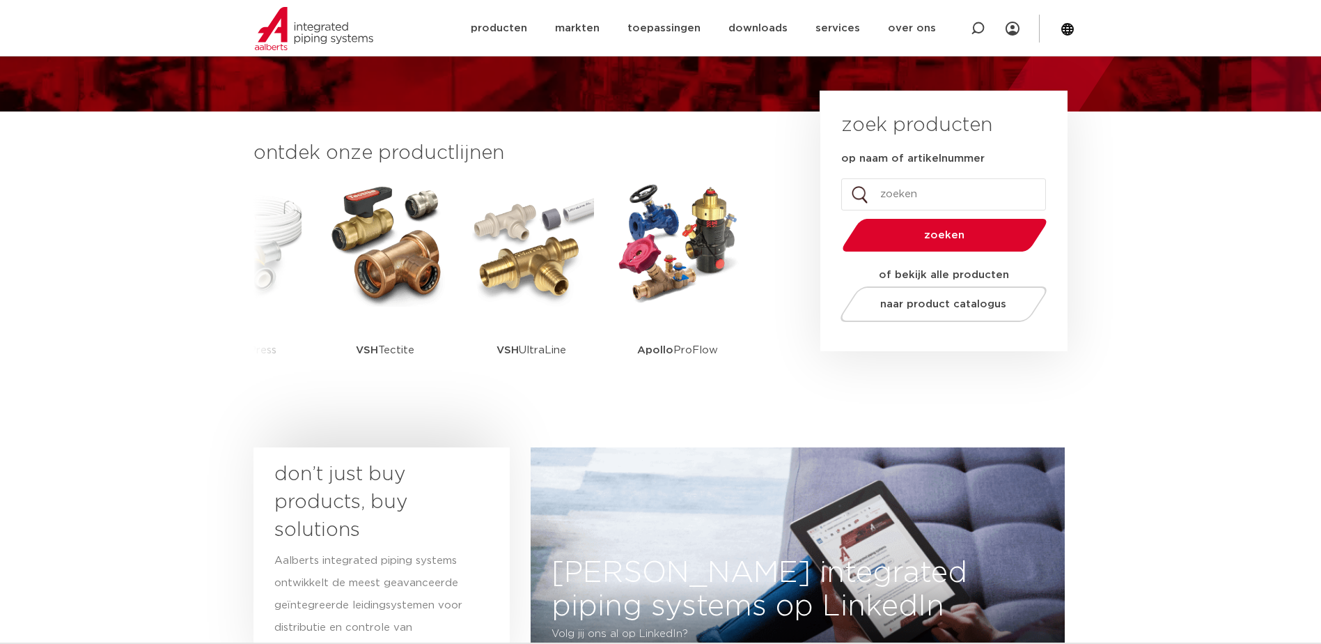  I want to click on h3: ontdek onze productlijnen, so click(513, 153).